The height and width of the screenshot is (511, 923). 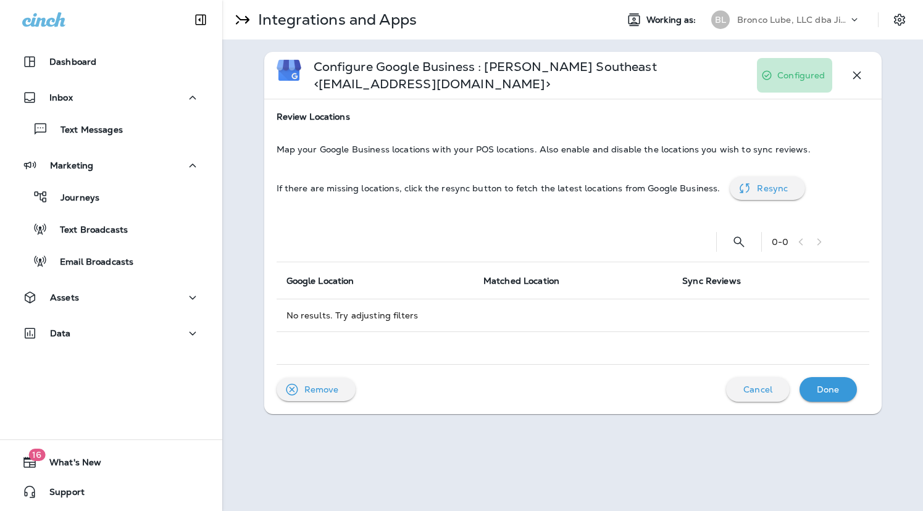 I want to click on button: Collapse Sidebar, so click(x=201, y=20).